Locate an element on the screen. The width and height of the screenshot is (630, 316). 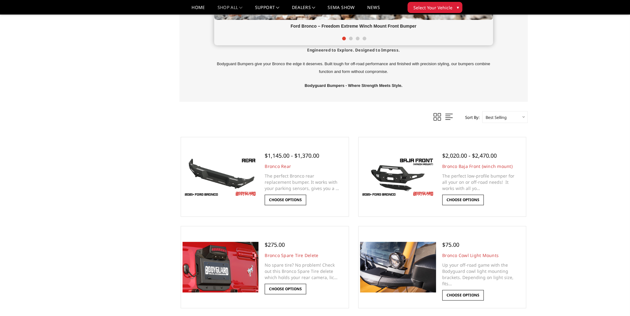
img: Bronco Cowl Light Mounts is located at coordinates (398, 267).